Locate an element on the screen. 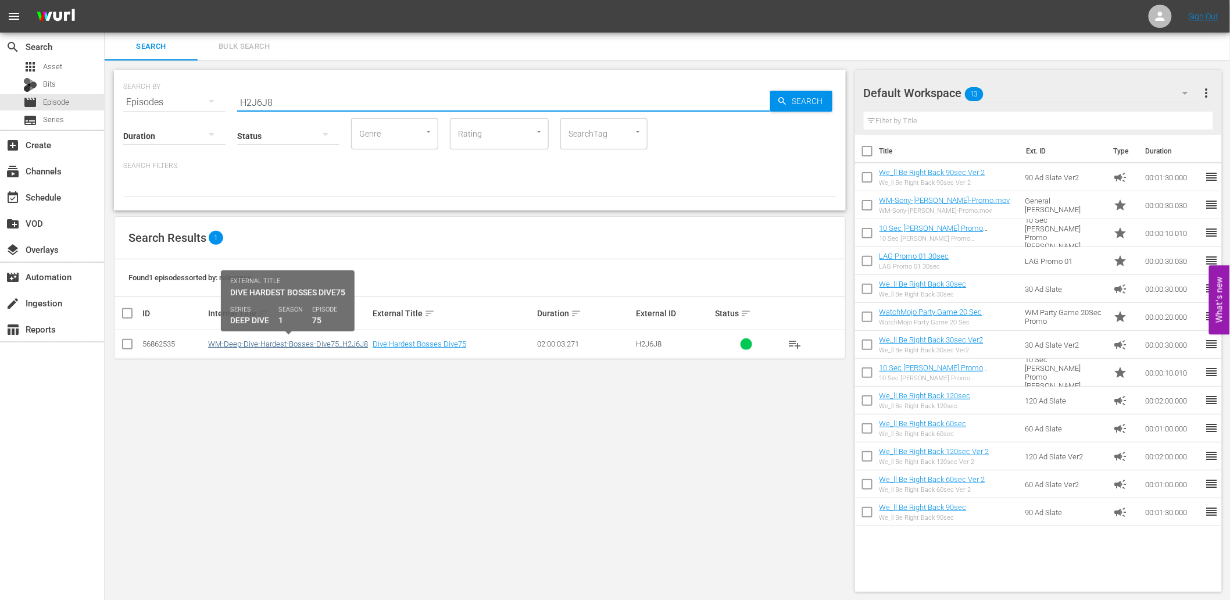  td: 00:00:10.010 is located at coordinates (1173, 233).